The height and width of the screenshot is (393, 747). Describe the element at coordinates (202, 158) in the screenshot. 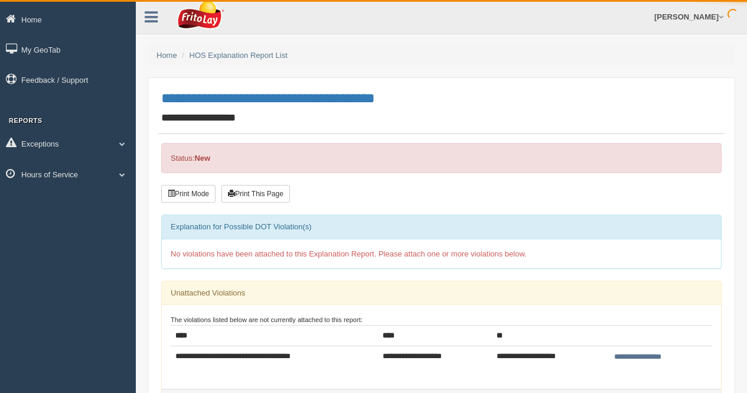

I see `strong: New` at that location.